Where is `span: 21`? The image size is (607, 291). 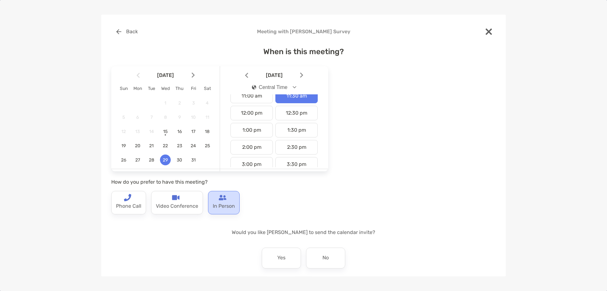 span: 21 is located at coordinates (152, 146).